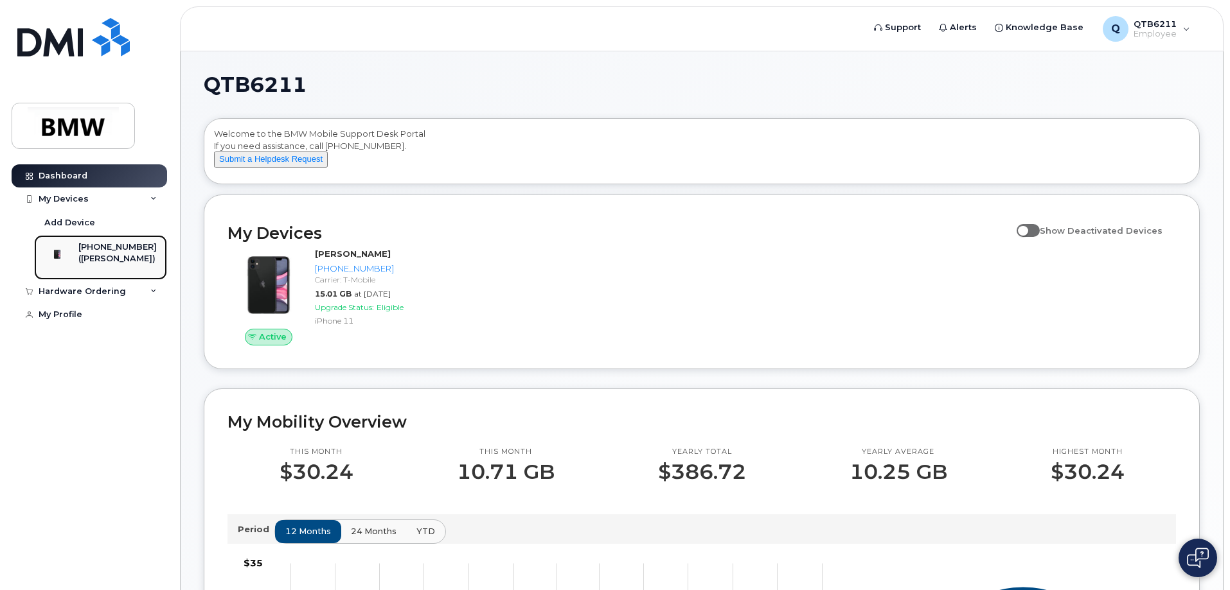 The image size is (1230, 590). Describe the element at coordinates (255, 85) in the screenshot. I see `span: QTB6211` at that location.